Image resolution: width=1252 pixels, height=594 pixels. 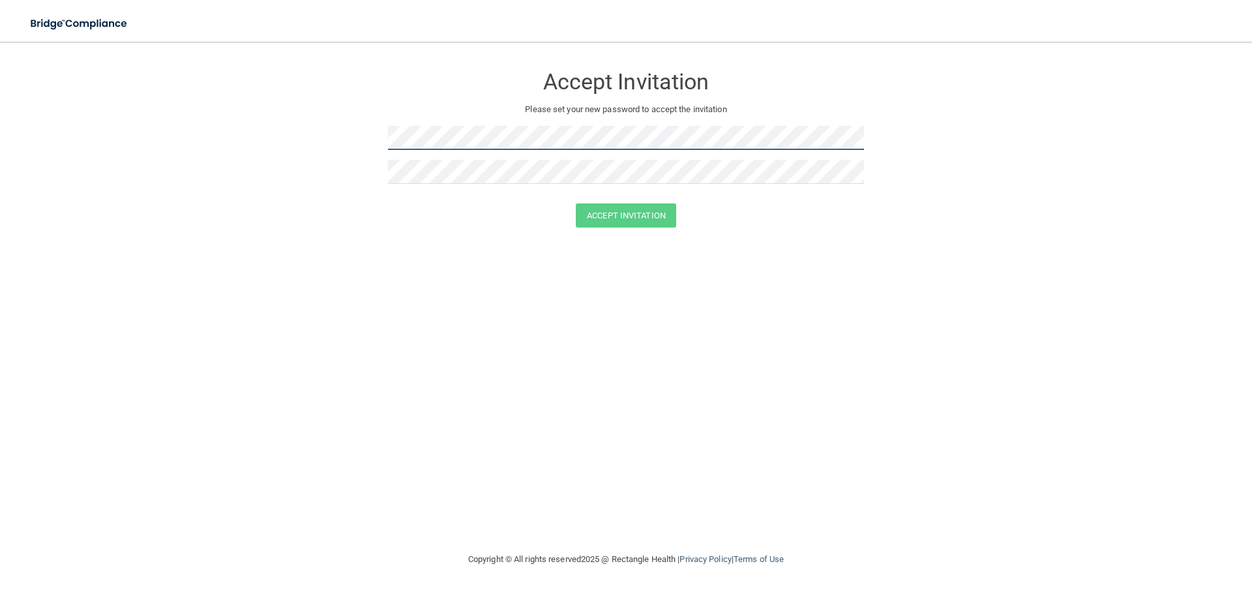 I want to click on div: Copyright © All rights reserved 2025 @ Rectangle Health | |, so click(x=626, y=560).